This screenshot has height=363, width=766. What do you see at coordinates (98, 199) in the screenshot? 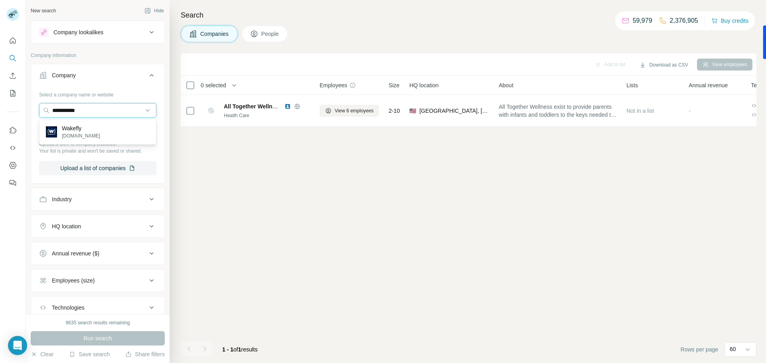
I see `button: Industry` at bounding box center [98, 199].